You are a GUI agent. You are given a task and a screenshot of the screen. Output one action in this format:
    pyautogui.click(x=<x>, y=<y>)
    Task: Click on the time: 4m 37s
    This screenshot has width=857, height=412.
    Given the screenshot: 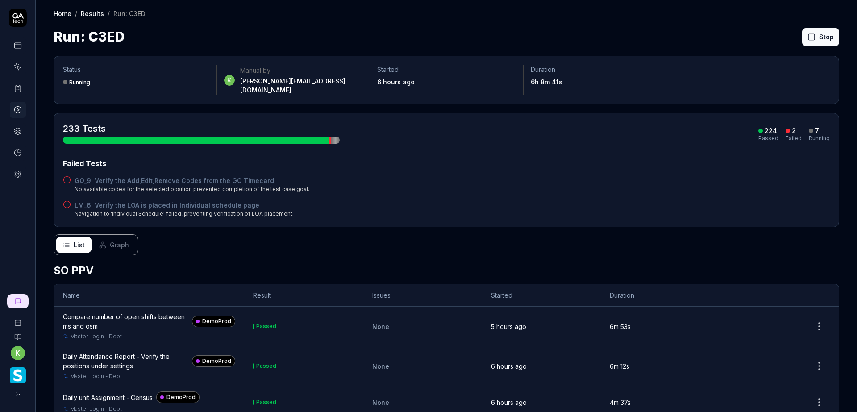 What is the action you would take?
    pyautogui.click(x=620, y=402)
    